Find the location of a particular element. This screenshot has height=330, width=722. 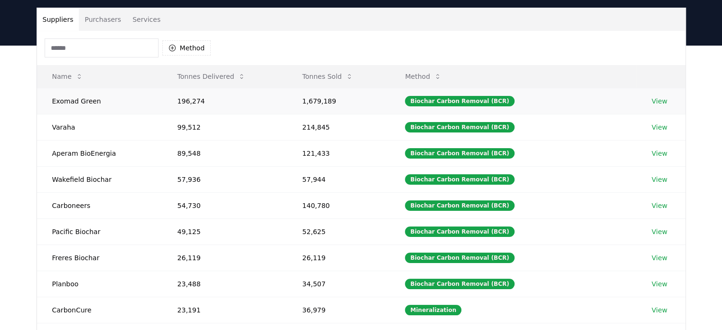

td: 121,433 is located at coordinates (338, 153).